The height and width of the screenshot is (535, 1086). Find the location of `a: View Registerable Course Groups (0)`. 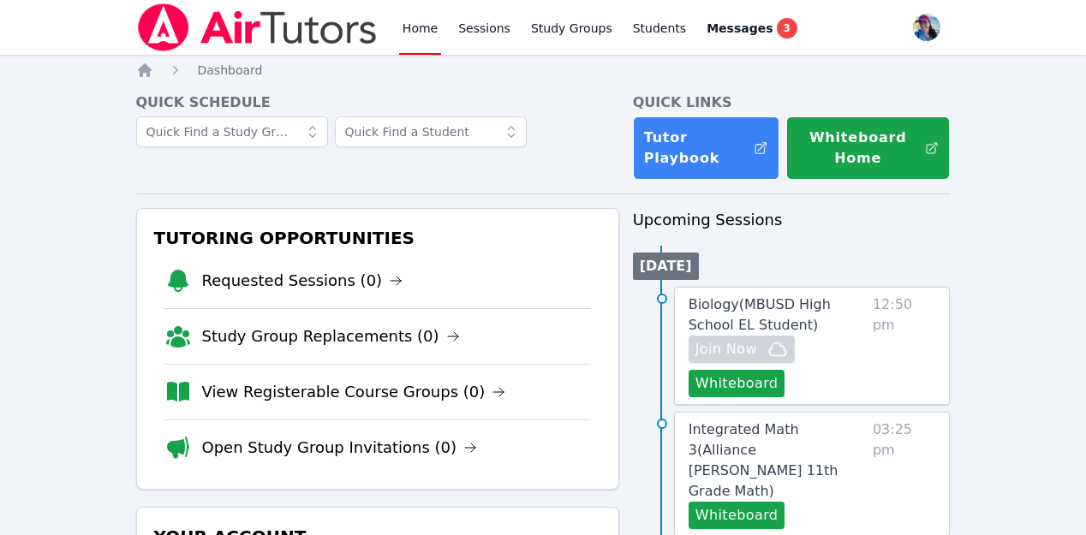

a: View Registerable Course Groups (0) is located at coordinates (354, 392).